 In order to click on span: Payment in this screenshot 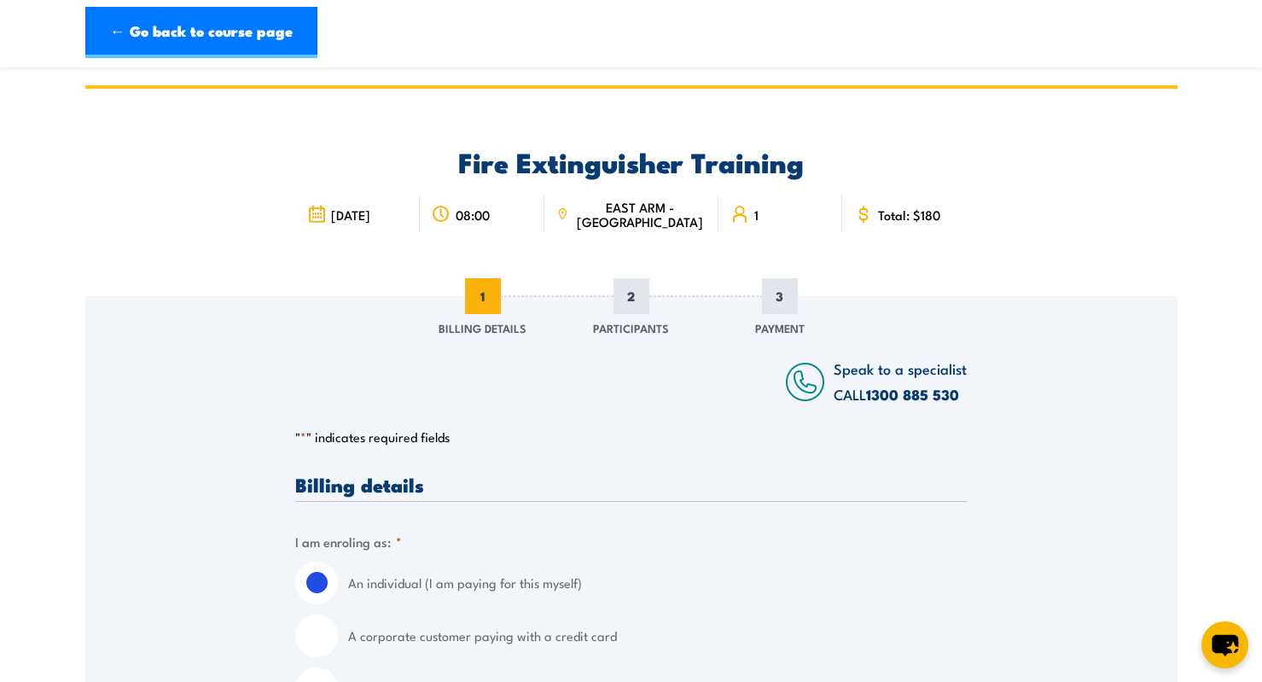, I will do `click(780, 328)`.